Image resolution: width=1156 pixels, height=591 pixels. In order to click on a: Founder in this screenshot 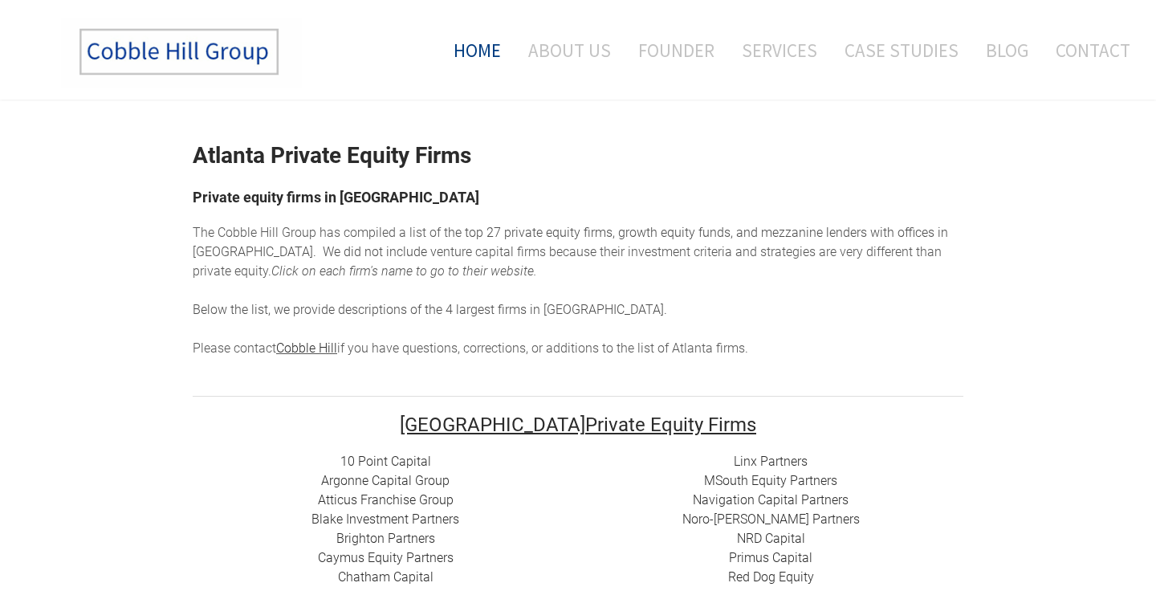, I will do `click(676, 50)`.